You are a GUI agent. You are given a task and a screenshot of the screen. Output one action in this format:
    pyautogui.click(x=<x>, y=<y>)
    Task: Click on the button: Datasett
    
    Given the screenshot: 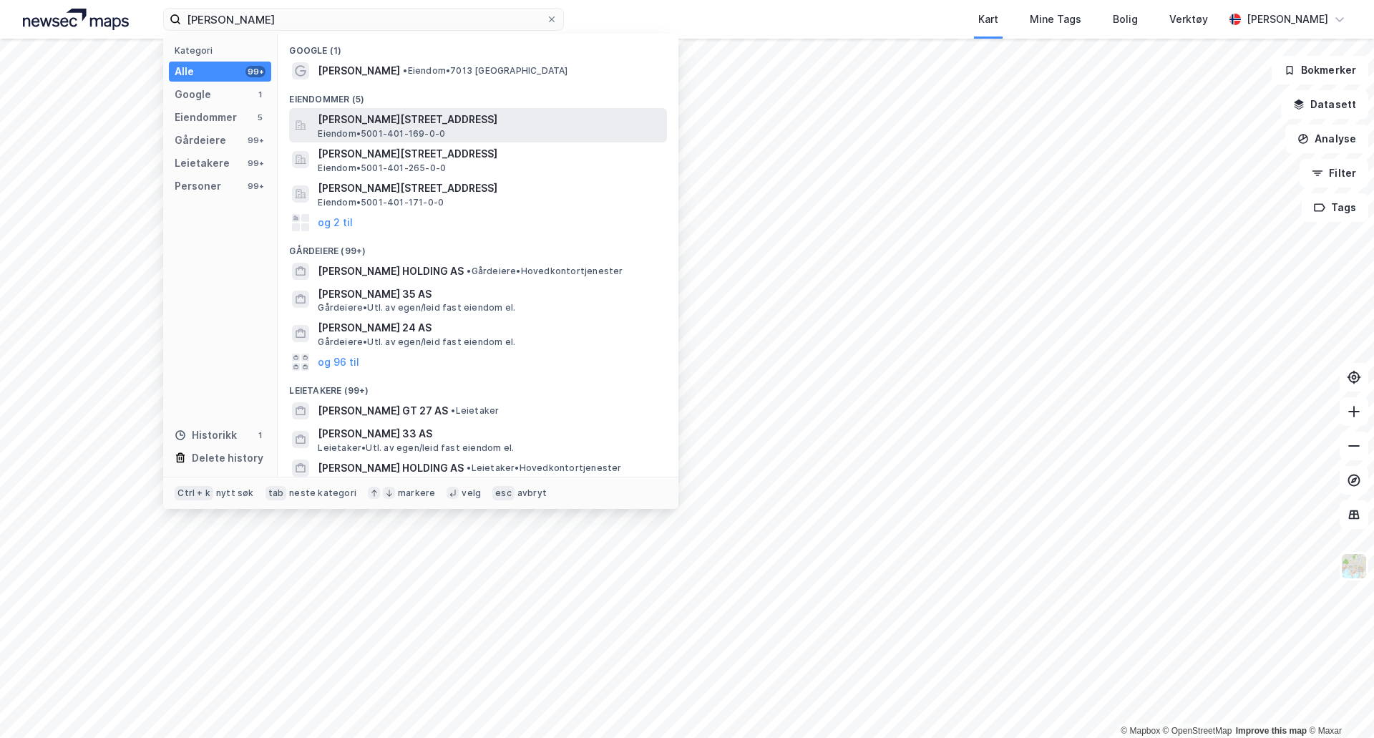 What is the action you would take?
    pyautogui.click(x=1325, y=104)
    